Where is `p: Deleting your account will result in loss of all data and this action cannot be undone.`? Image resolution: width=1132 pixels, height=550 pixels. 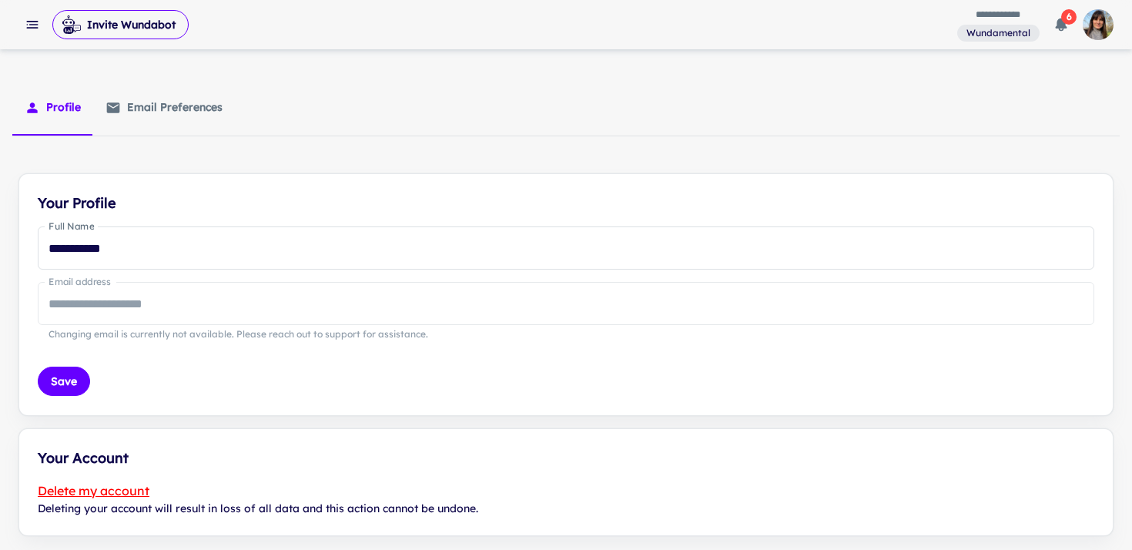 p: Deleting your account will result in loss of all data and this action cannot be undone. is located at coordinates (566, 508).